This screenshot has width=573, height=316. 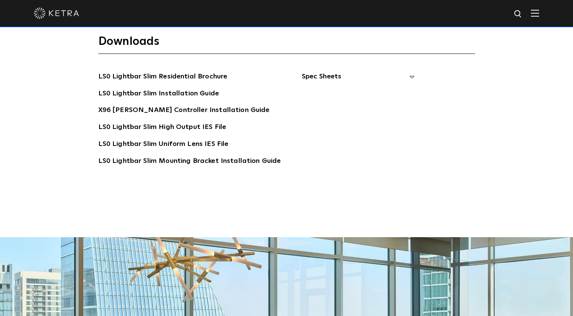 What do you see at coordinates (358, 80) in the screenshot?
I see `span: Spec Sheets` at bounding box center [358, 80].